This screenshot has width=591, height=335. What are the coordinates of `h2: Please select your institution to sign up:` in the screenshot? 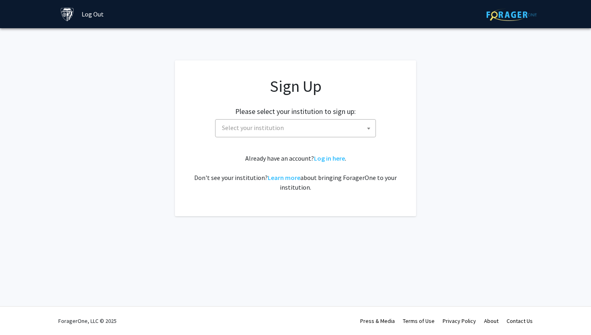 It's located at (296, 111).